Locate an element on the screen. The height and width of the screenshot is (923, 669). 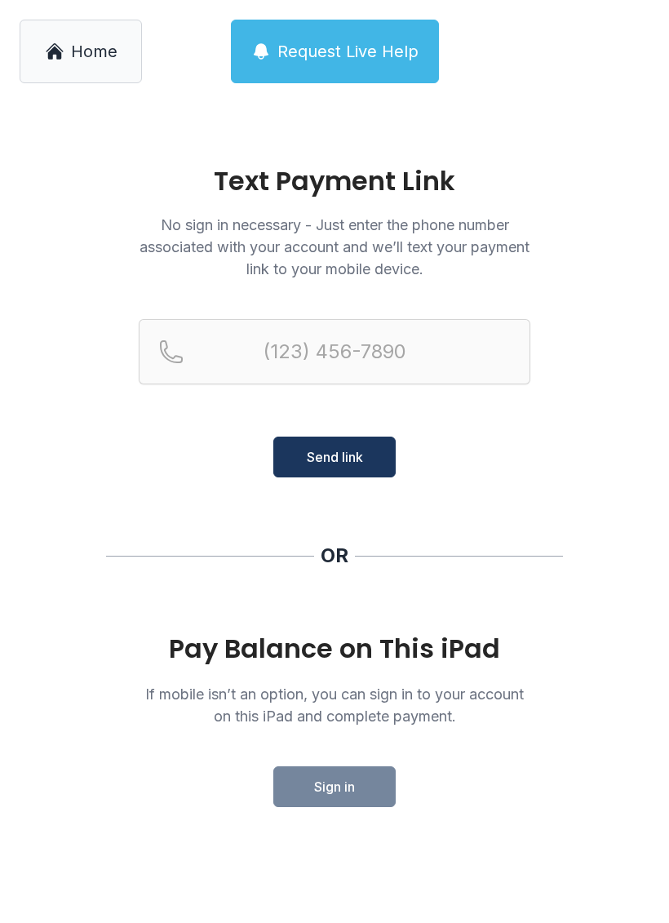
input: Reservation phone number is located at coordinates (335, 352).